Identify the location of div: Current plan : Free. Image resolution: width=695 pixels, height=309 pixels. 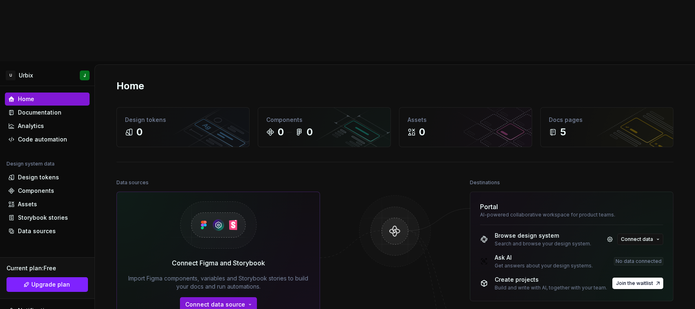
(47, 268).